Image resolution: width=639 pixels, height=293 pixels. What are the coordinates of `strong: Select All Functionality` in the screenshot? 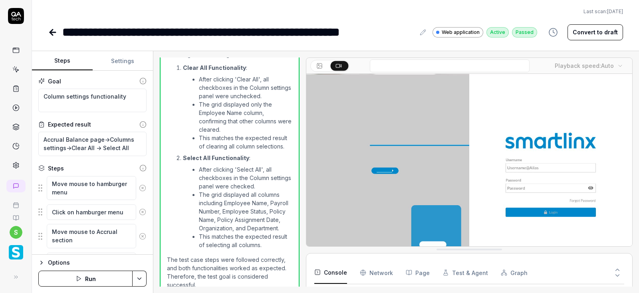 It's located at (216, 158).